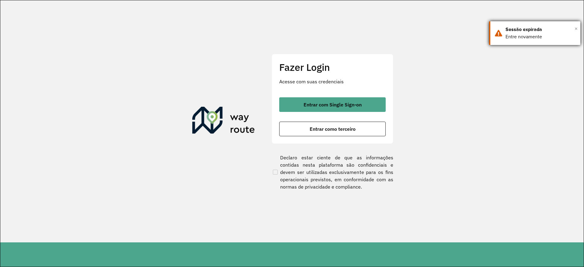 This screenshot has height=267, width=584. I want to click on div: Sessão expirada, so click(541, 30).